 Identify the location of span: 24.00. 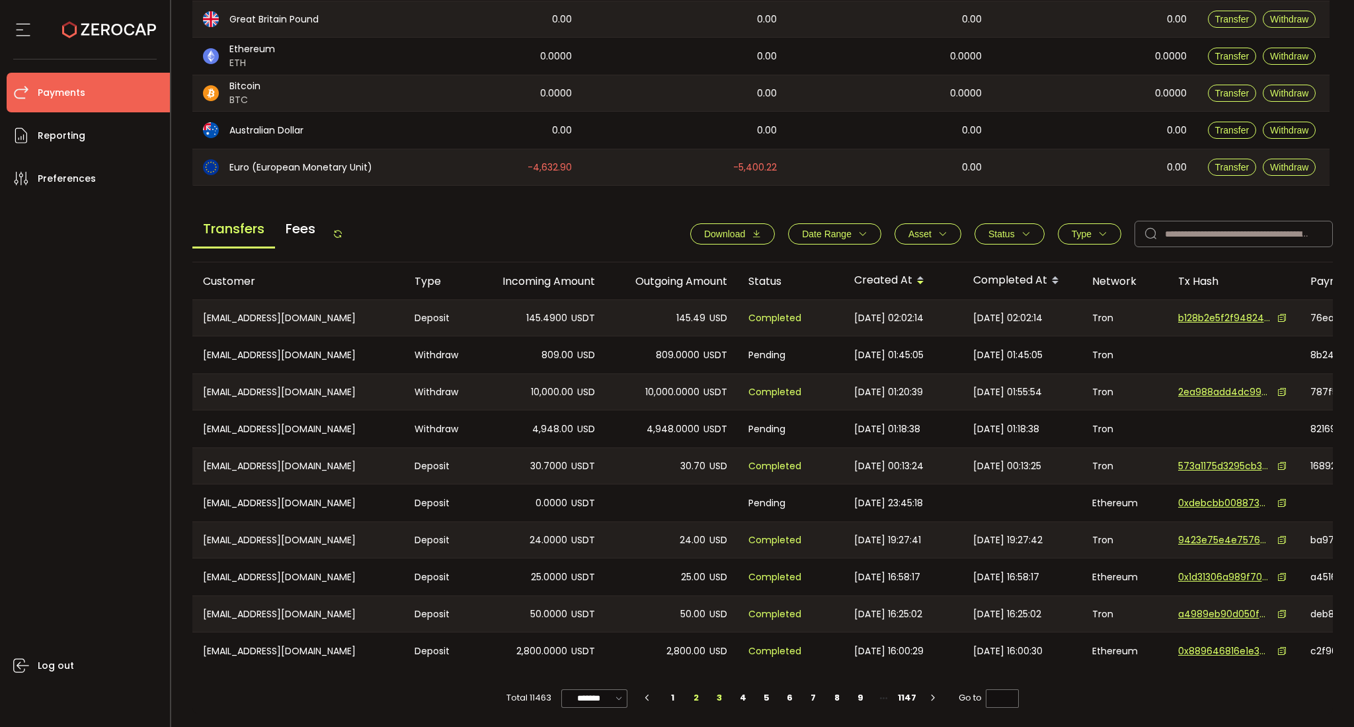
(692, 540).